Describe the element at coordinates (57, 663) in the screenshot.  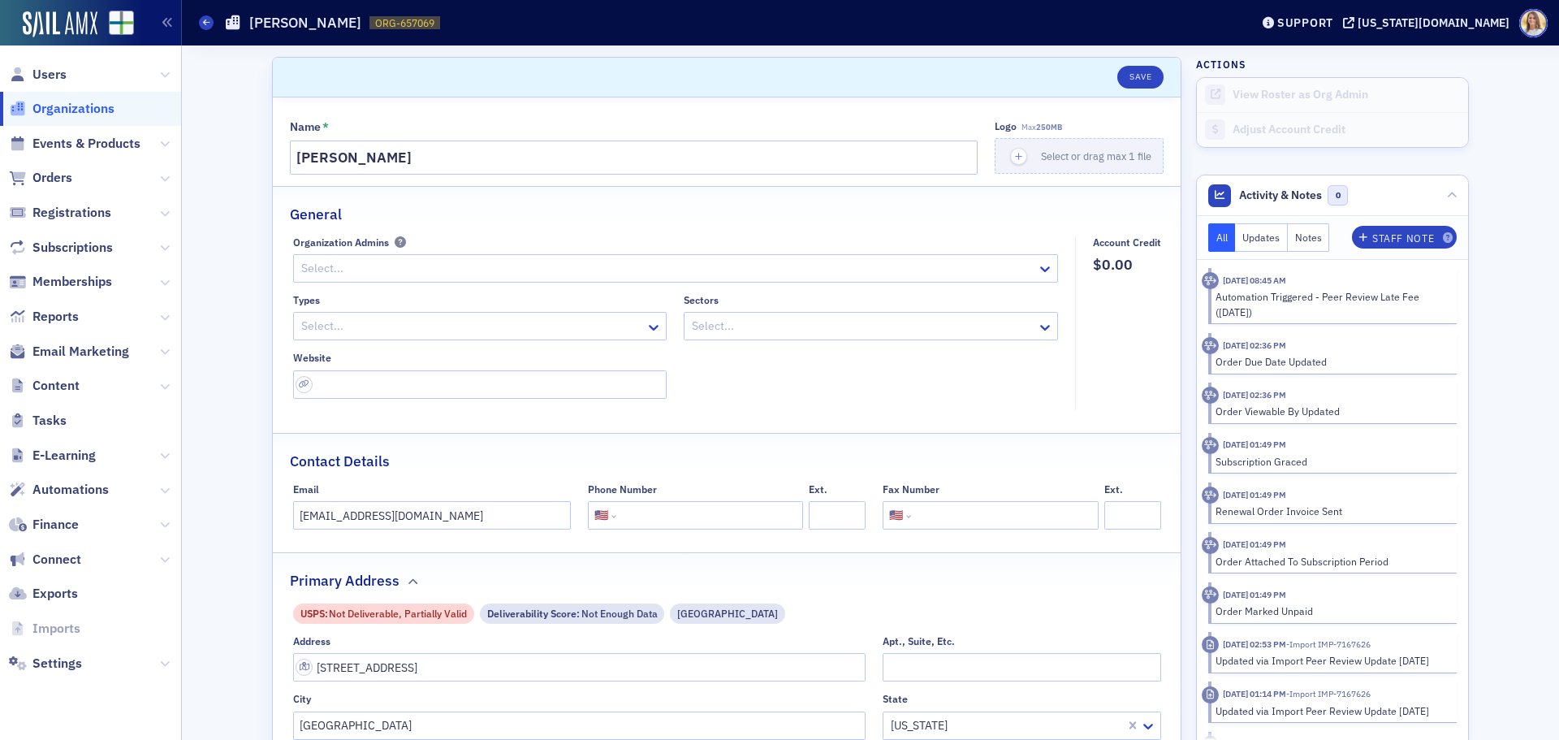
I see `span: Settings` at that location.